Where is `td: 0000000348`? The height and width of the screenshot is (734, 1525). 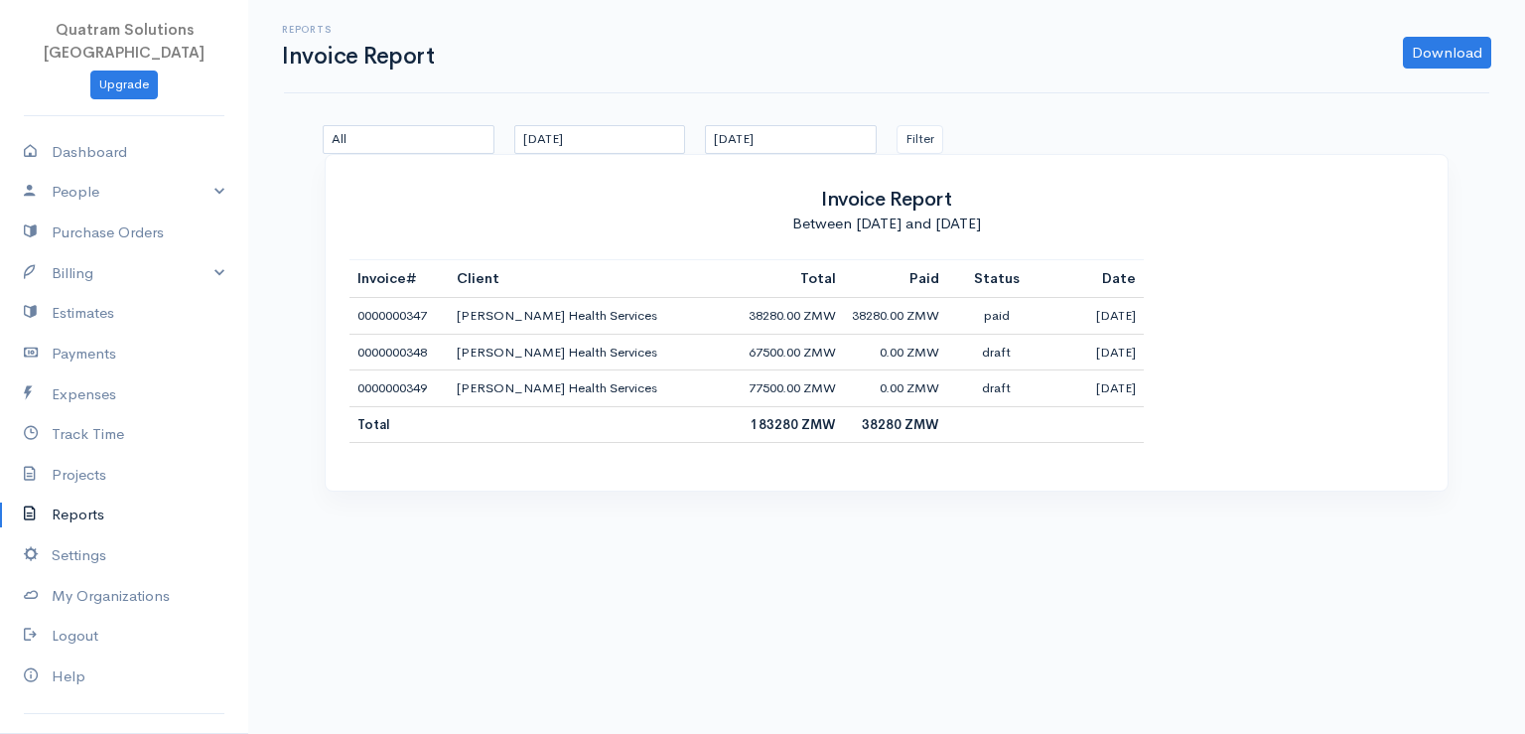 td: 0000000348 is located at coordinates (399, 352).